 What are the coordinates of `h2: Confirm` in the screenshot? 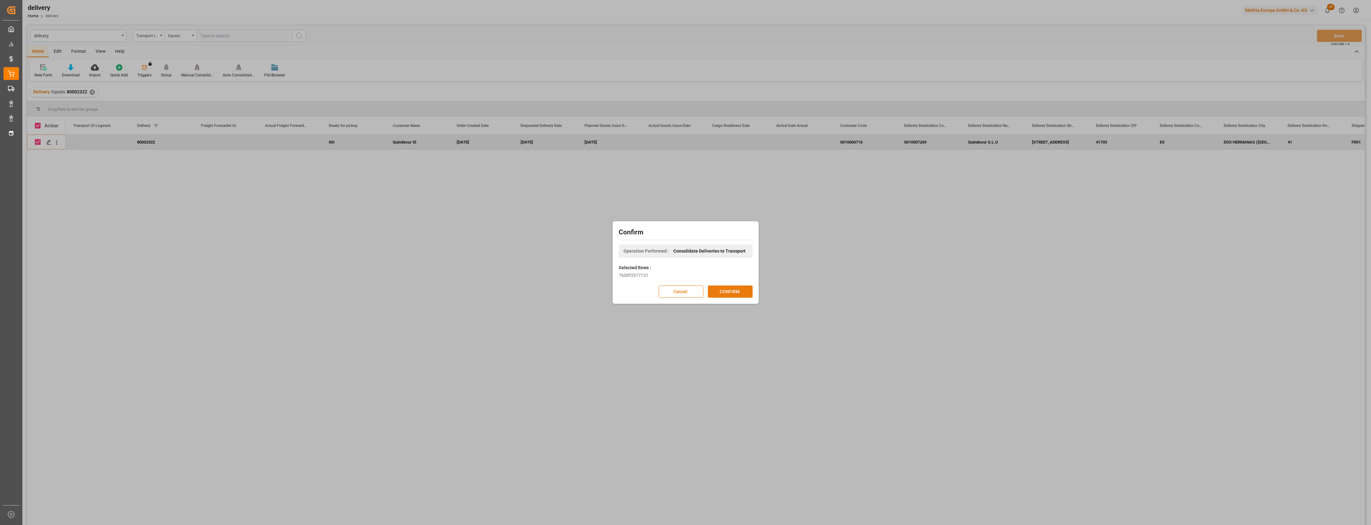 It's located at (685, 232).